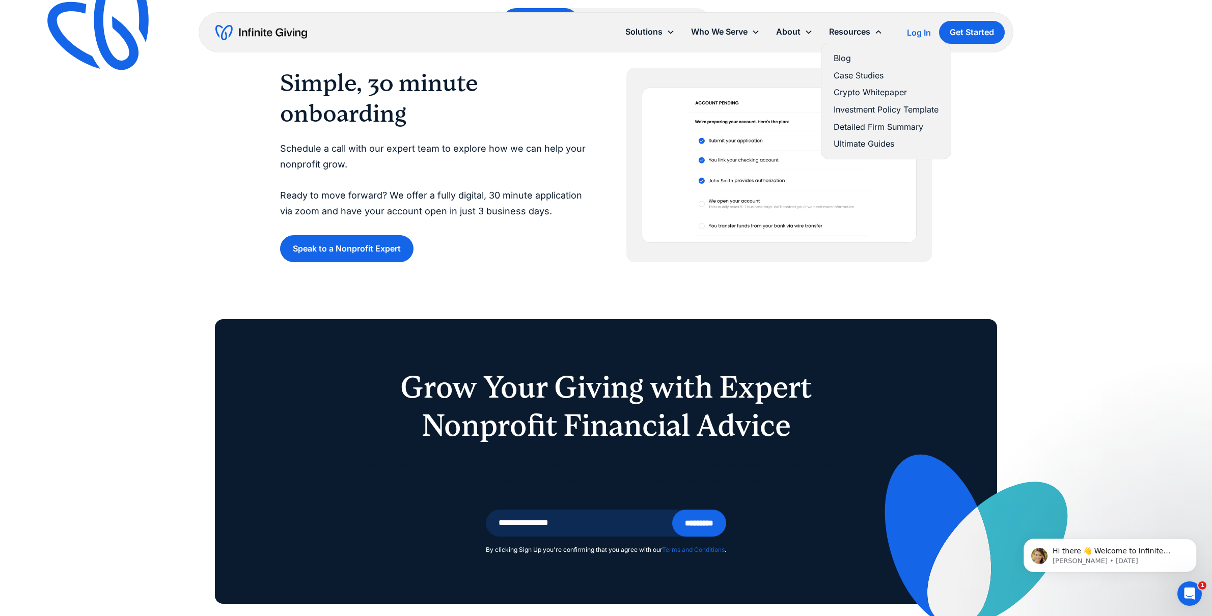 The height and width of the screenshot is (616, 1212). What do you see at coordinates (1203, 586) in the screenshot?
I see `span: 1` at bounding box center [1203, 586].